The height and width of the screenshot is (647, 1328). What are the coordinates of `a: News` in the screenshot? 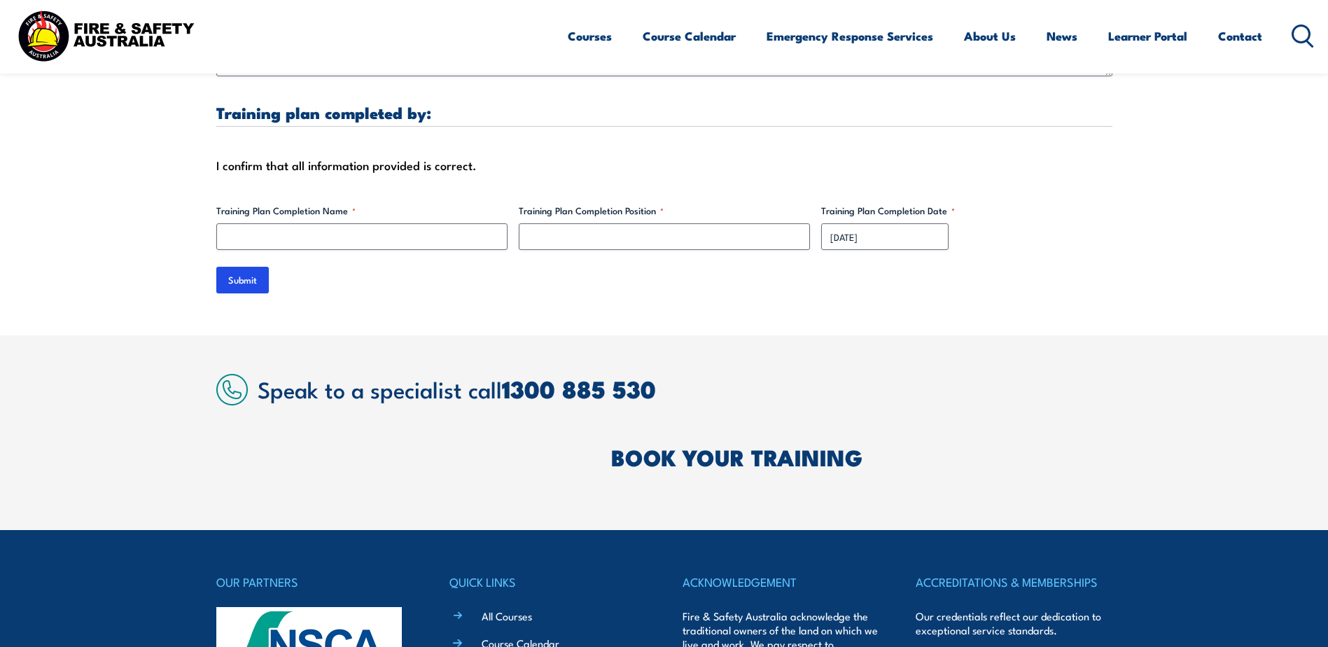 It's located at (1062, 36).